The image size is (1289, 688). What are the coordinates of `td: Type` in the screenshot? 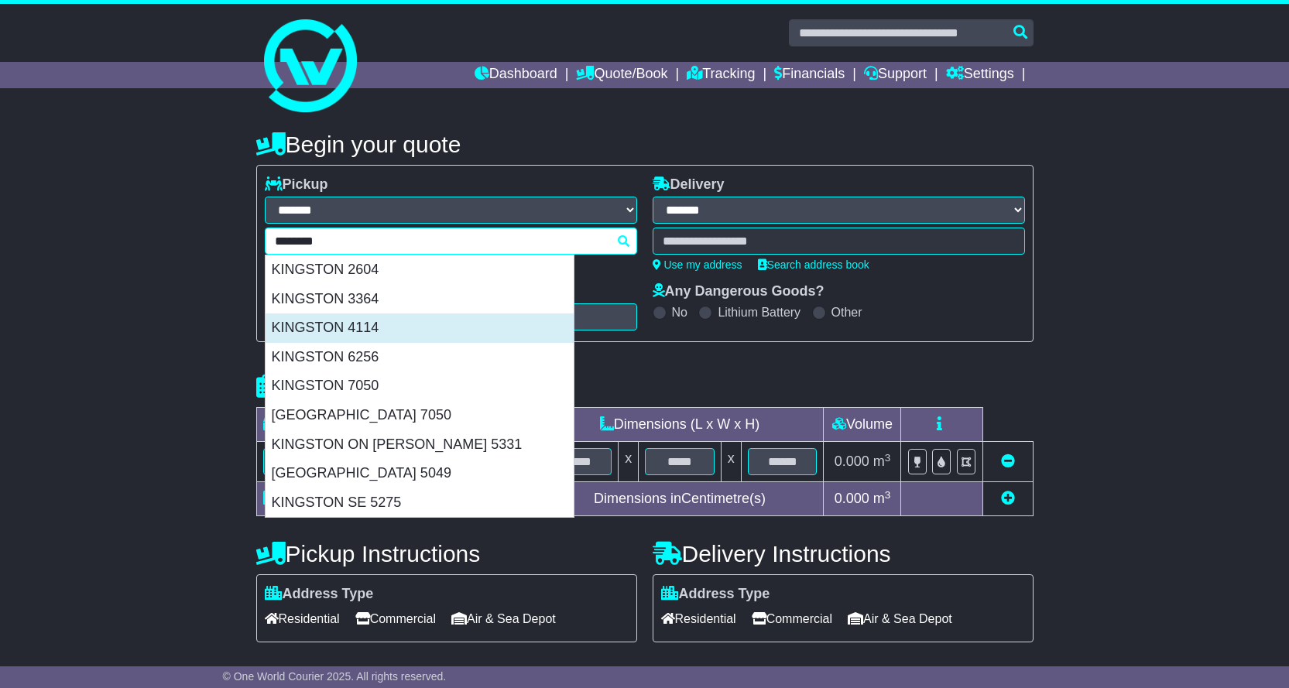 It's located at (320, 425).